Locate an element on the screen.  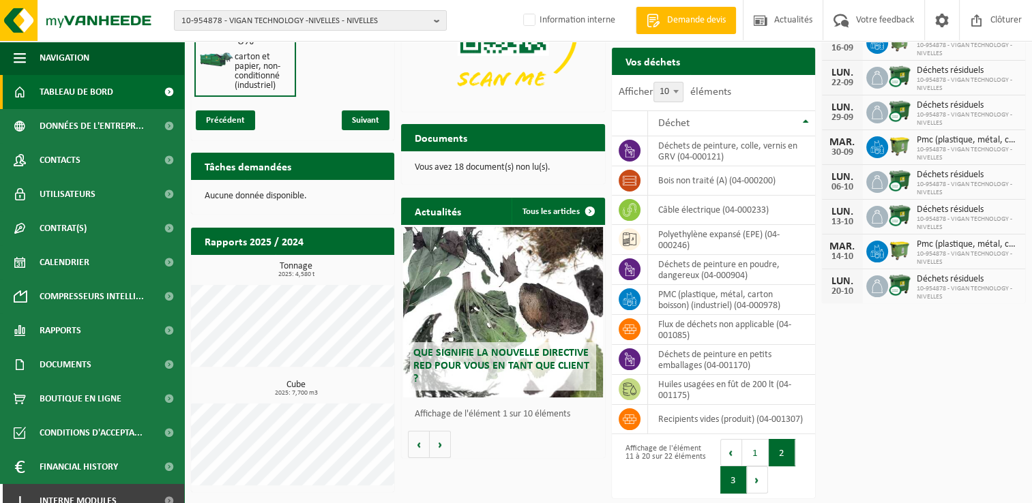
button: Next is located at coordinates (757, 480).